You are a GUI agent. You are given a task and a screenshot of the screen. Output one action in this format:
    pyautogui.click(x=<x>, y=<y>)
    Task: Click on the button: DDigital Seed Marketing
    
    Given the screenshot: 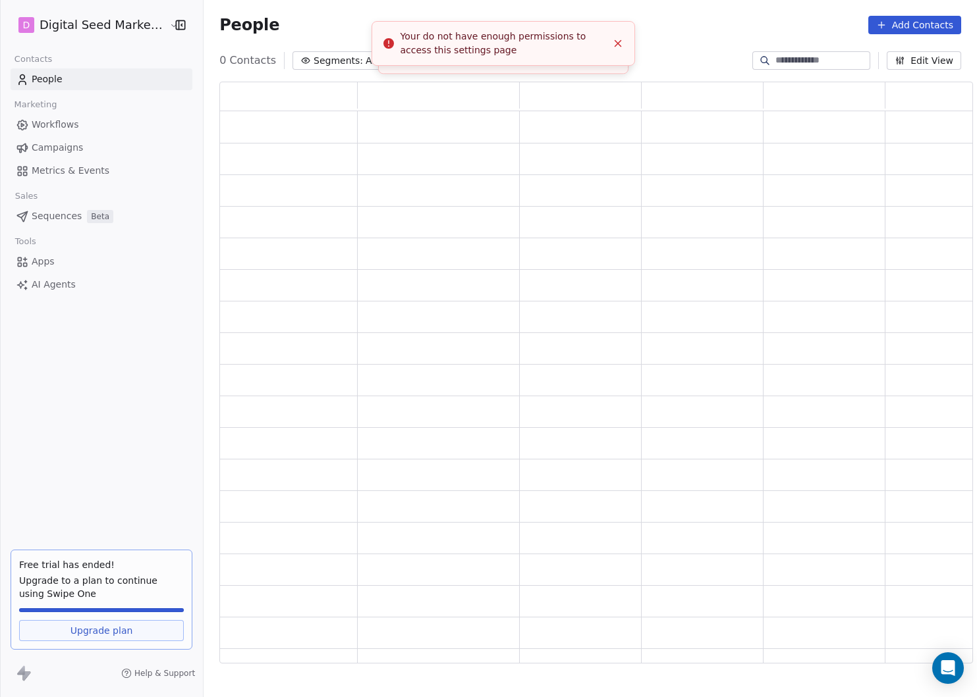 What is the action you would take?
    pyautogui.click(x=88, y=25)
    